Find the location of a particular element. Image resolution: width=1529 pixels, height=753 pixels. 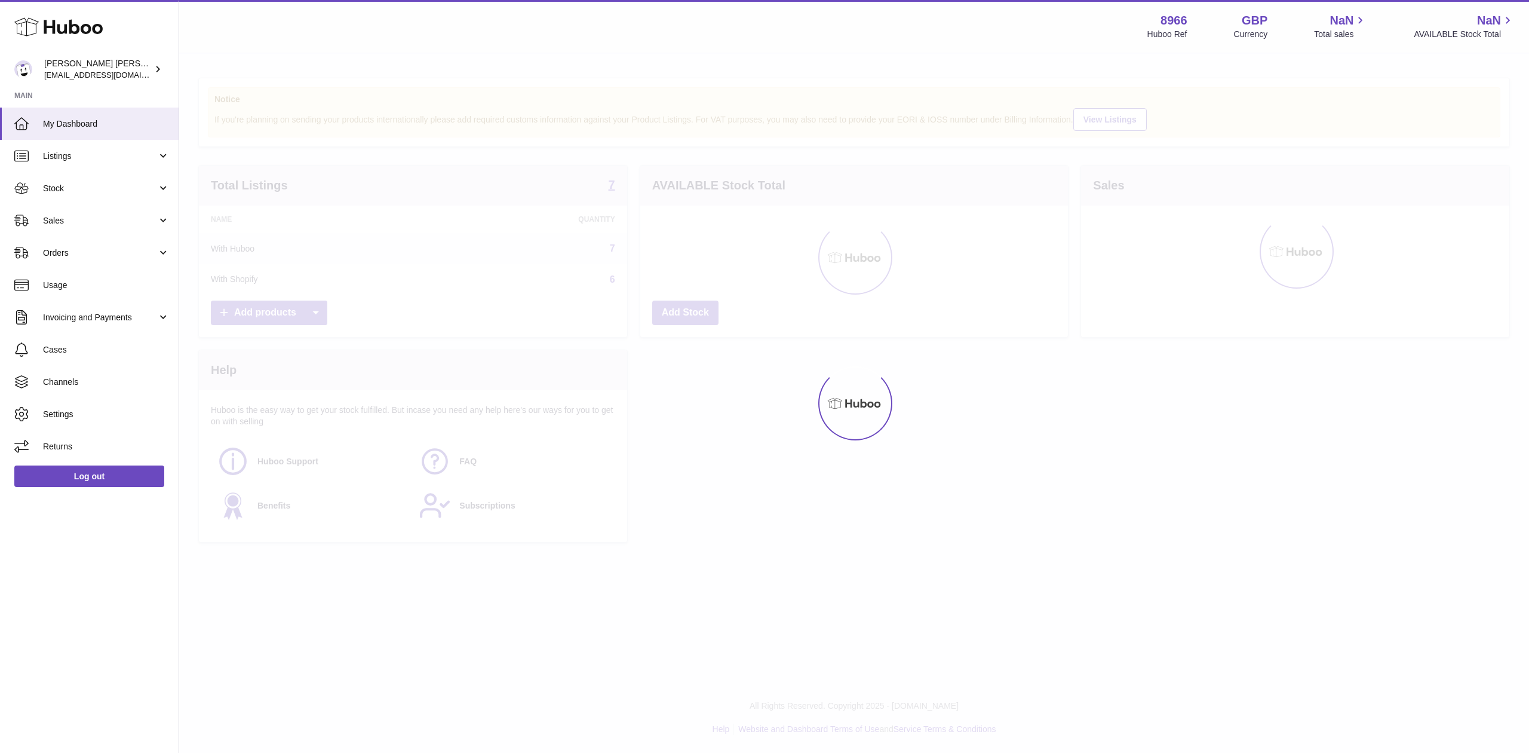

a: NaN Total sales is located at coordinates (1340, 26).